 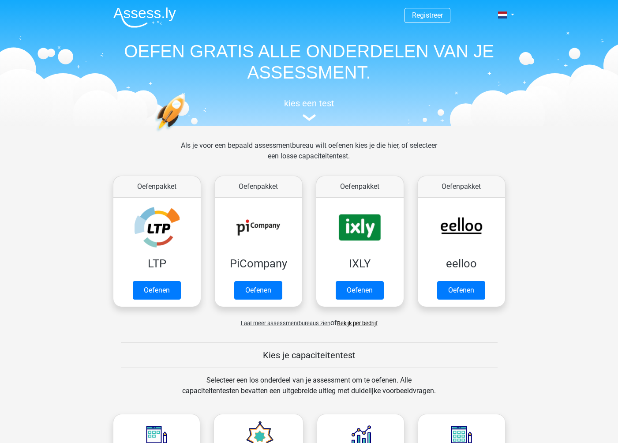 I want to click on span: Laat meer assessmentbureaus zien, so click(x=285, y=323).